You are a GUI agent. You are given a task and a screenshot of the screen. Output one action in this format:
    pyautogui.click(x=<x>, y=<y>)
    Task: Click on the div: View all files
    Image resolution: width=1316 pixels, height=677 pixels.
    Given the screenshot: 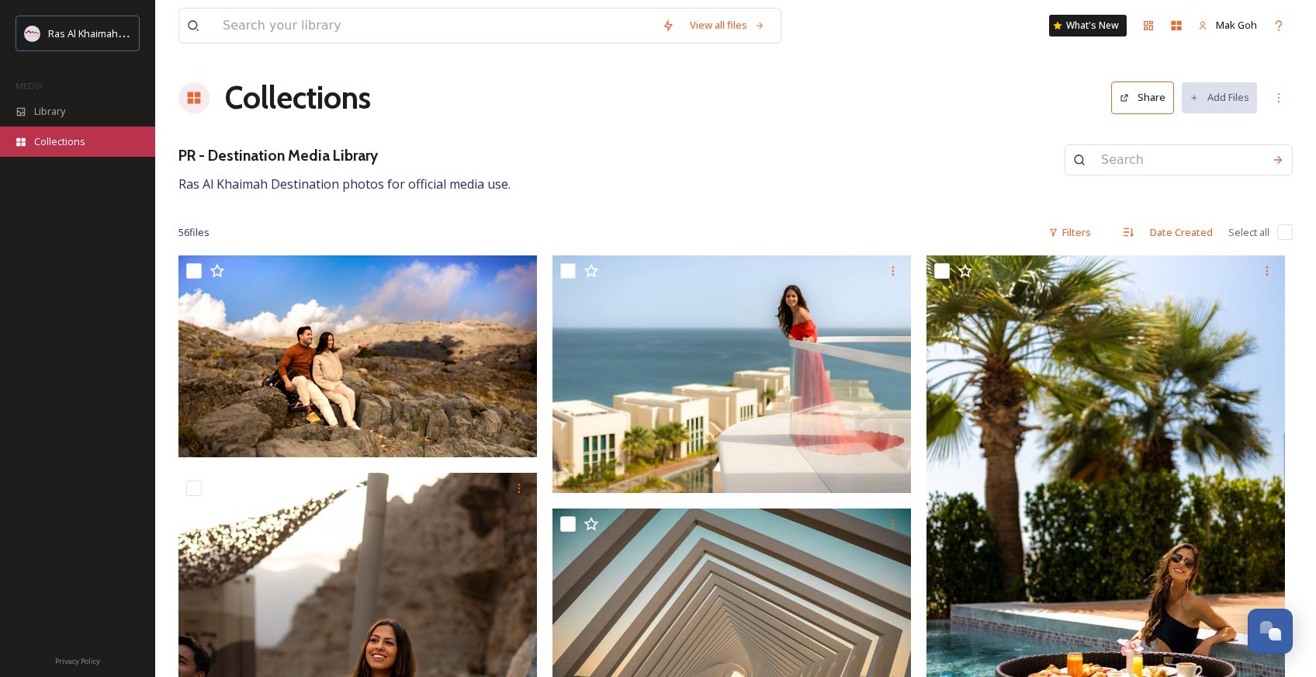 What is the action you would take?
    pyautogui.click(x=727, y=25)
    